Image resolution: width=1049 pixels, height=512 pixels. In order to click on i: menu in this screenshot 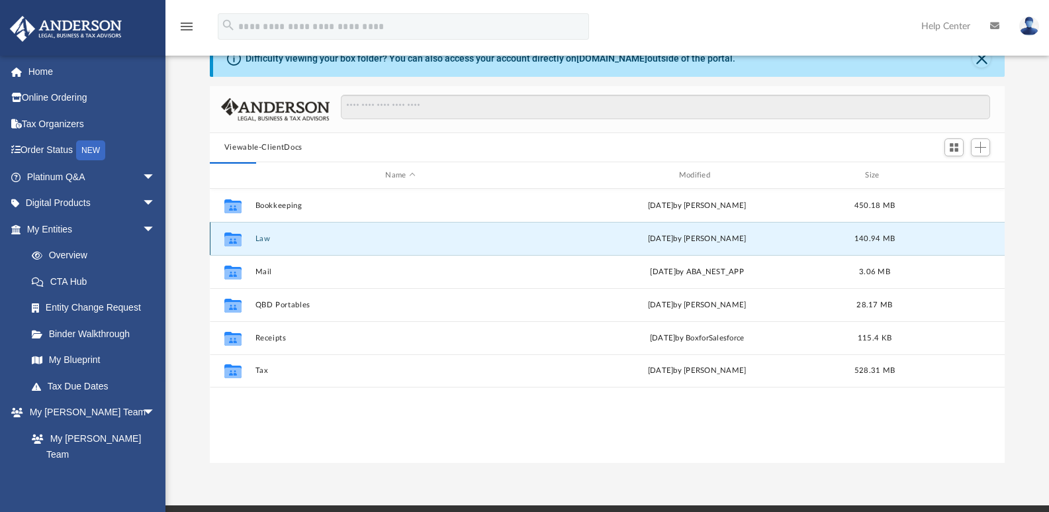, I will do `click(187, 26)`.